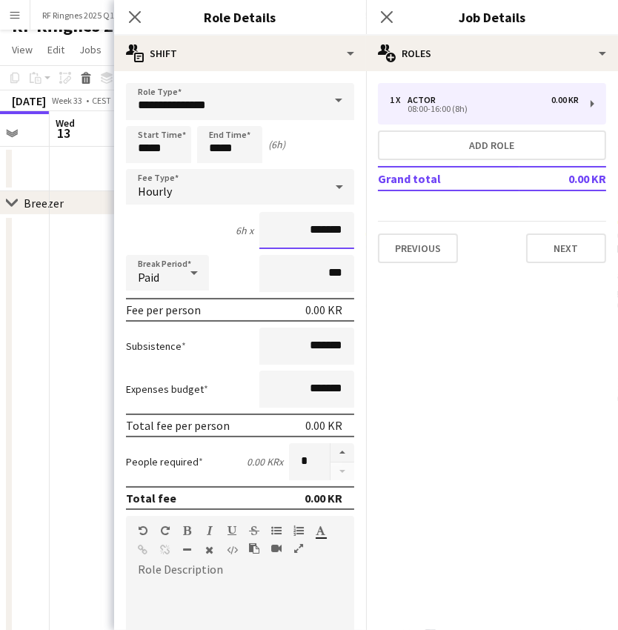  Describe the element at coordinates (155, 191) in the screenshot. I see `span: Hourly` at that location.